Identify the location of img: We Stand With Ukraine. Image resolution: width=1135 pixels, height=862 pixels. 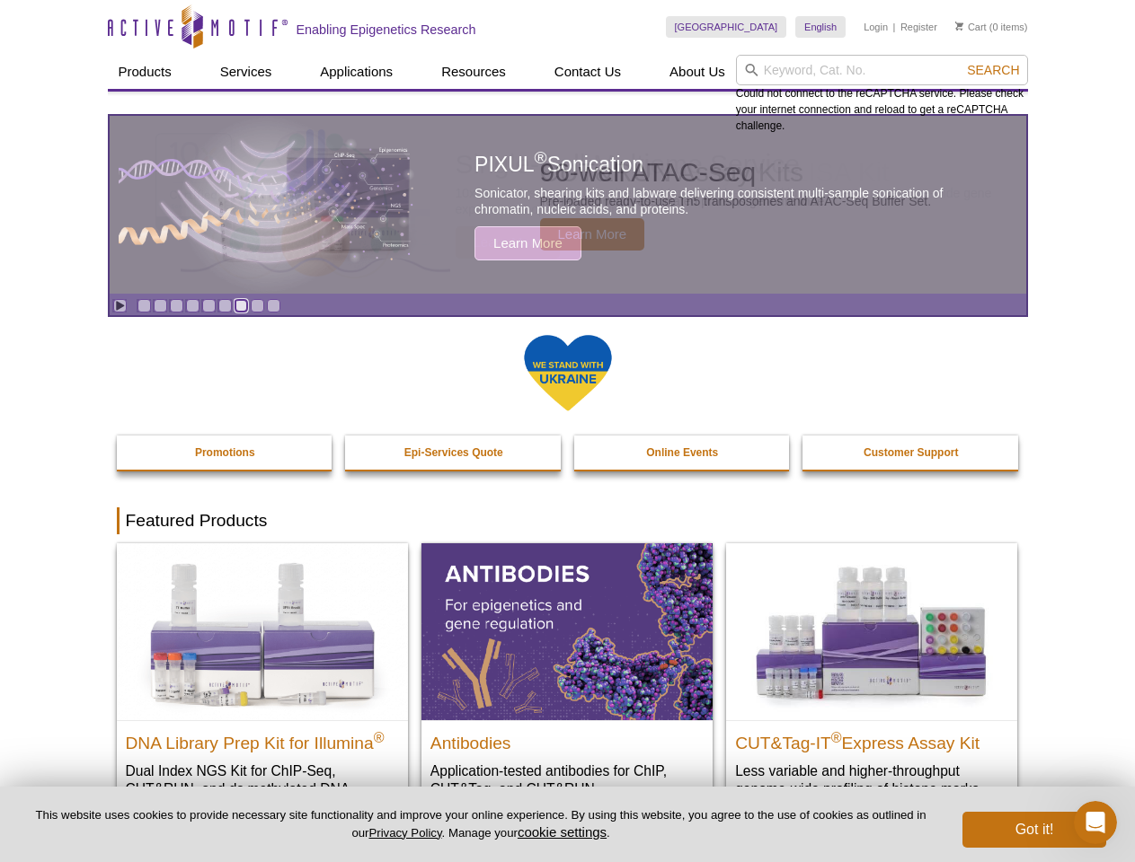
(568, 373).